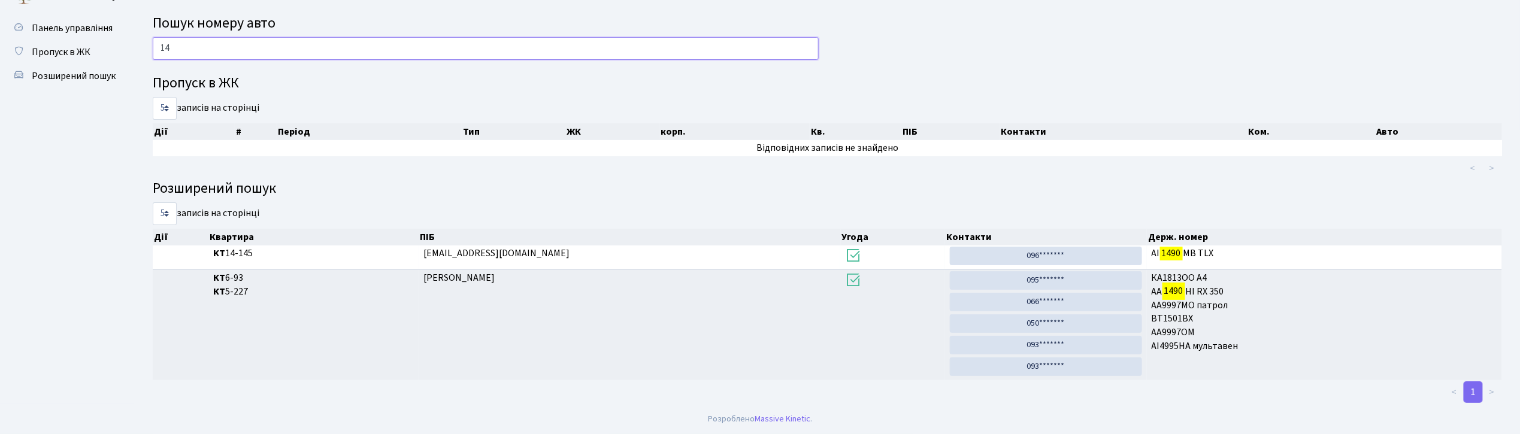 This screenshot has height=434, width=1520. I want to click on a: Пропуск в ЖК, so click(66, 52).